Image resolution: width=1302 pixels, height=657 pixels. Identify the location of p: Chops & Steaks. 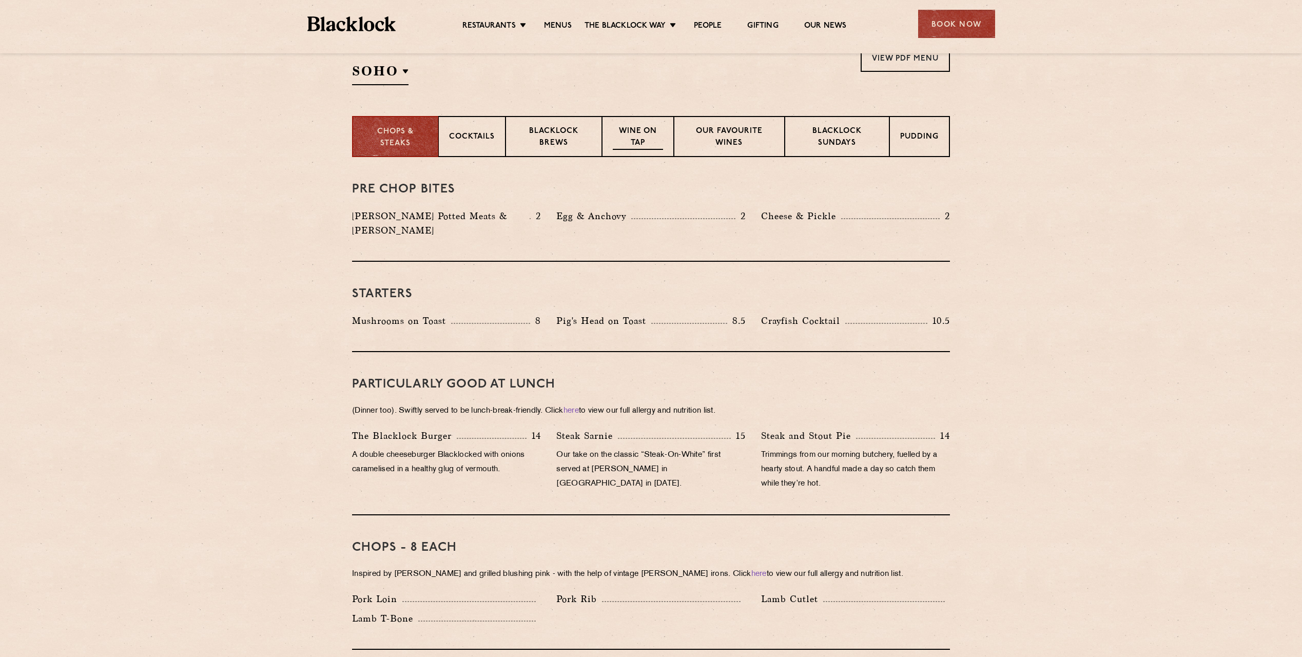
(395, 138).